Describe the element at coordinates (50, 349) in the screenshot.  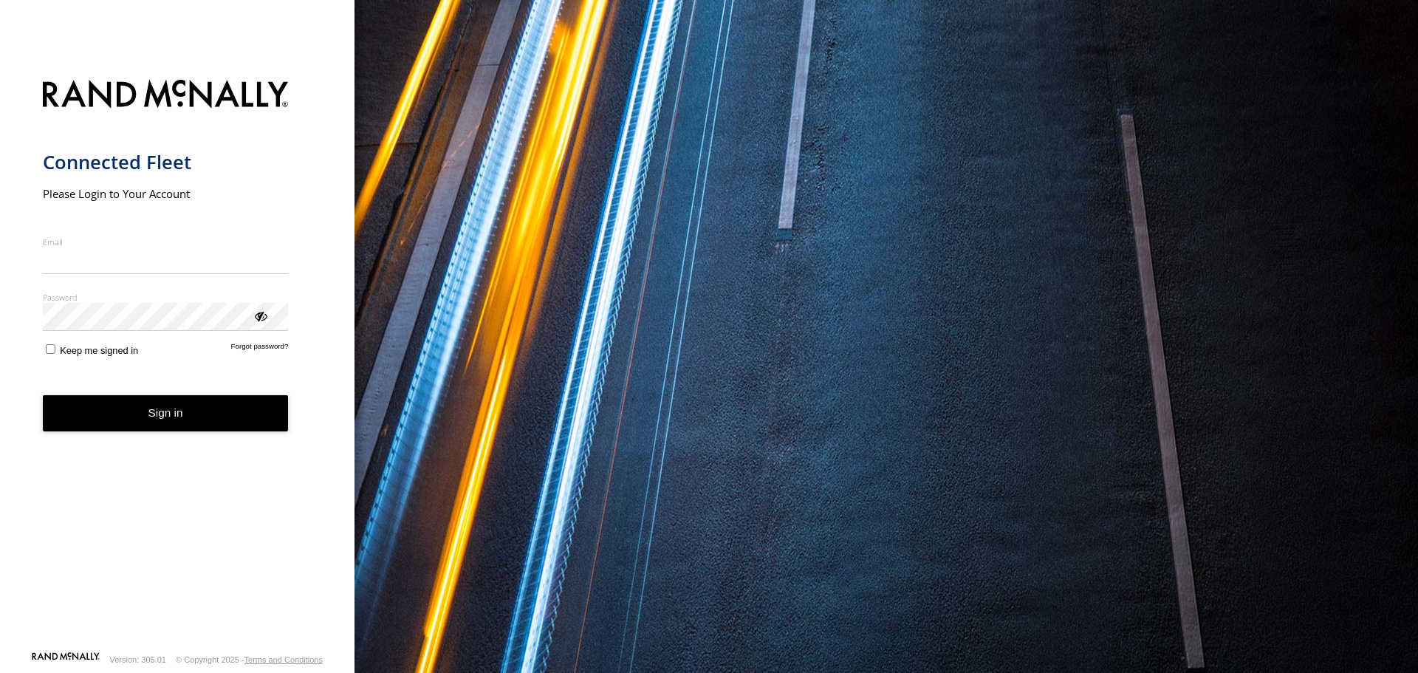
I see `input: Keep me signed in` at that location.